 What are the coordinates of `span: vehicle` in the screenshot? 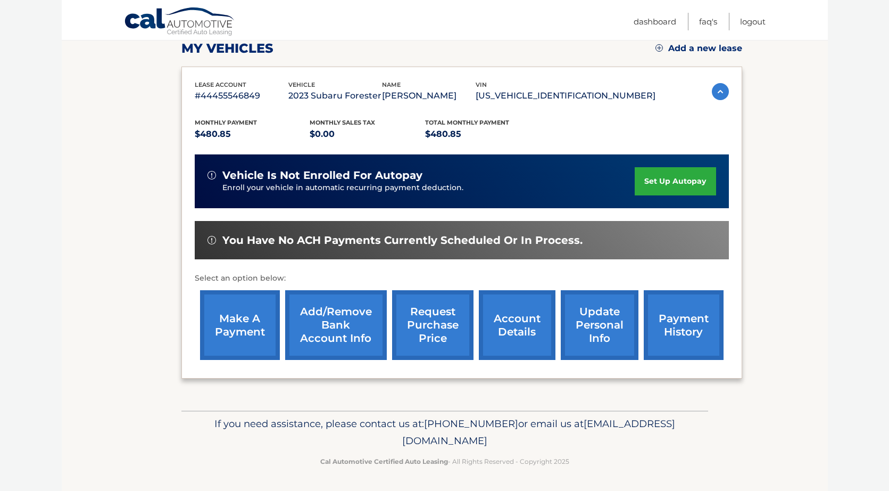 It's located at (302, 85).